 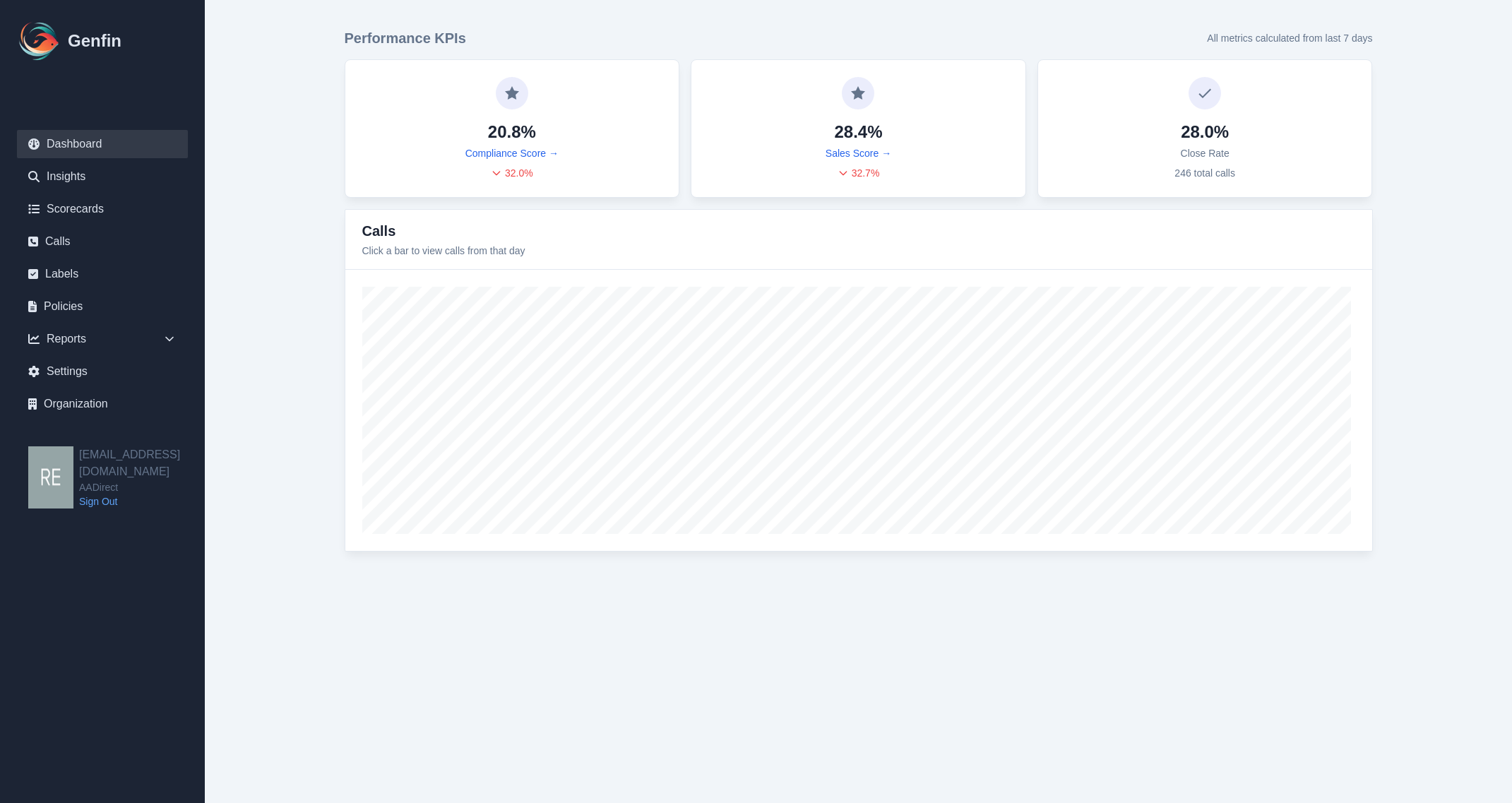 What do you see at coordinates (858, 153) in the screenshot?
I see `a: Sales Score →` at bounding box center [858, 153].